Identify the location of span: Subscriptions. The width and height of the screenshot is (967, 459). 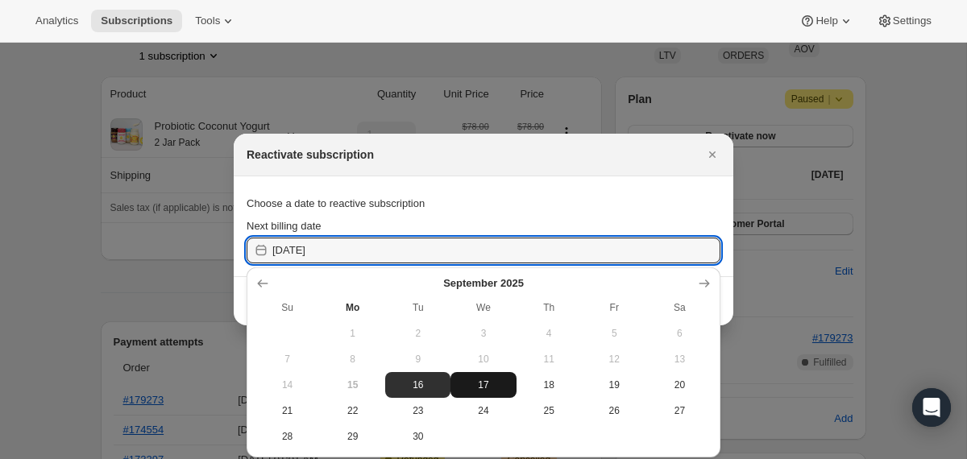
(136, 21).